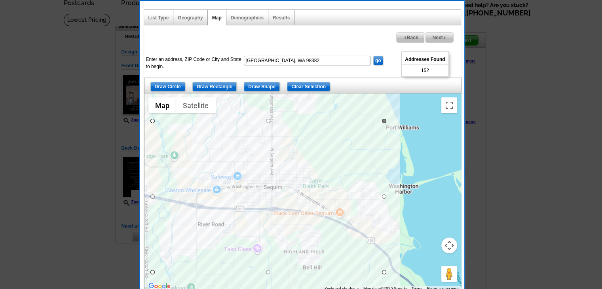  Describe the element at coordinates (425, 59) in the screenshot. I see `span: Addresses Found` at that location.